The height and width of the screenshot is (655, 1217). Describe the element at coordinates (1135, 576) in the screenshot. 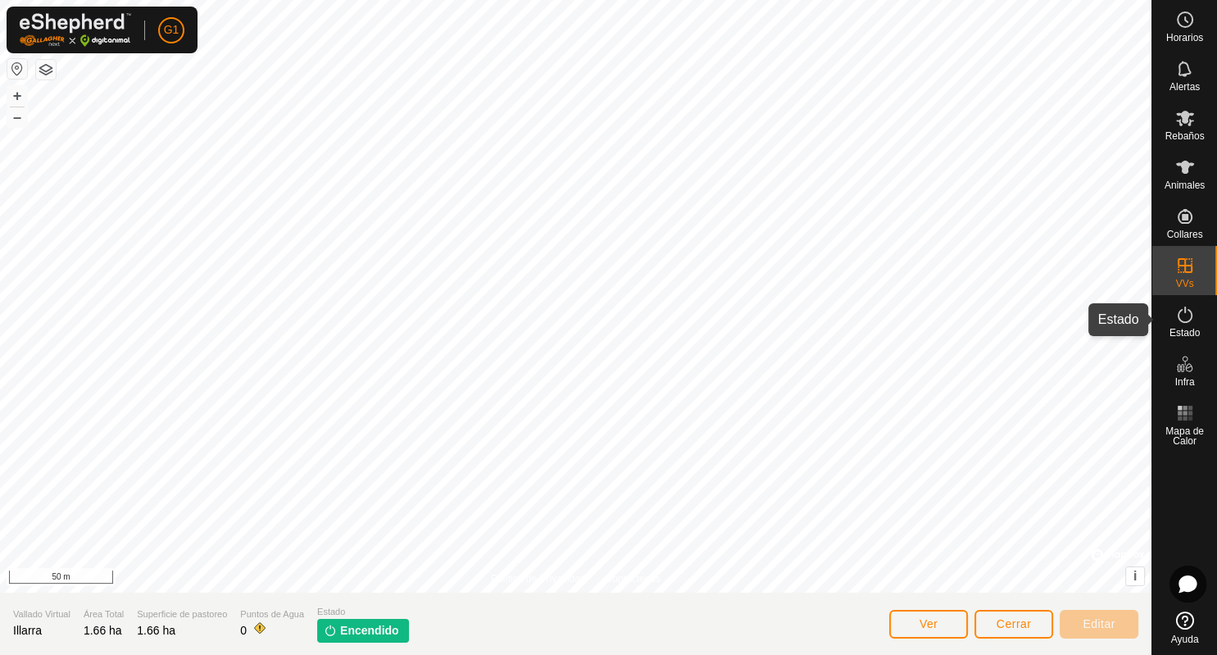

I see `button: i` at that location.